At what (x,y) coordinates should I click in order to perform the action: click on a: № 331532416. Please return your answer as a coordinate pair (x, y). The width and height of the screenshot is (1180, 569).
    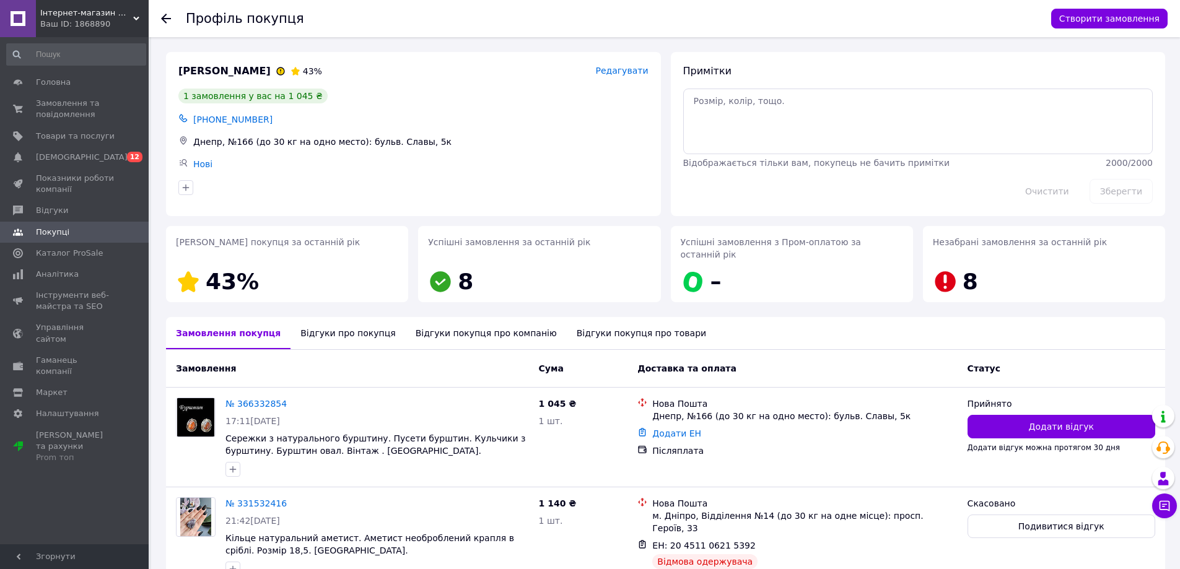
    Looking at the image, I should click on (256, 503).